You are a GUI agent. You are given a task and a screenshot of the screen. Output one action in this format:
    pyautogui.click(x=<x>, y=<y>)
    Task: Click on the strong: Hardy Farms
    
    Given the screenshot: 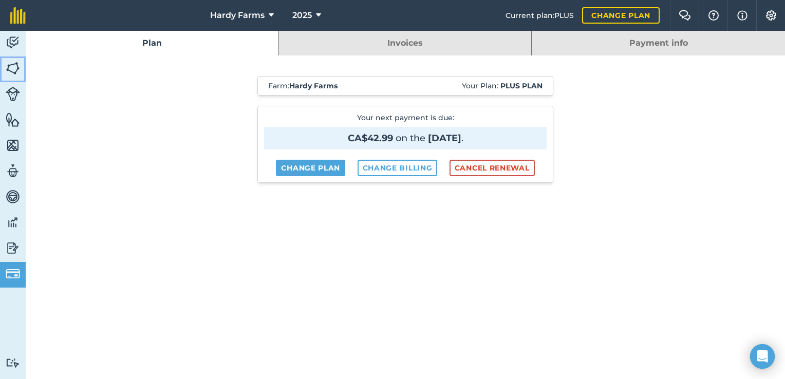 What is the action you would take?
    pyautogui.click(x=313, y=86)
    